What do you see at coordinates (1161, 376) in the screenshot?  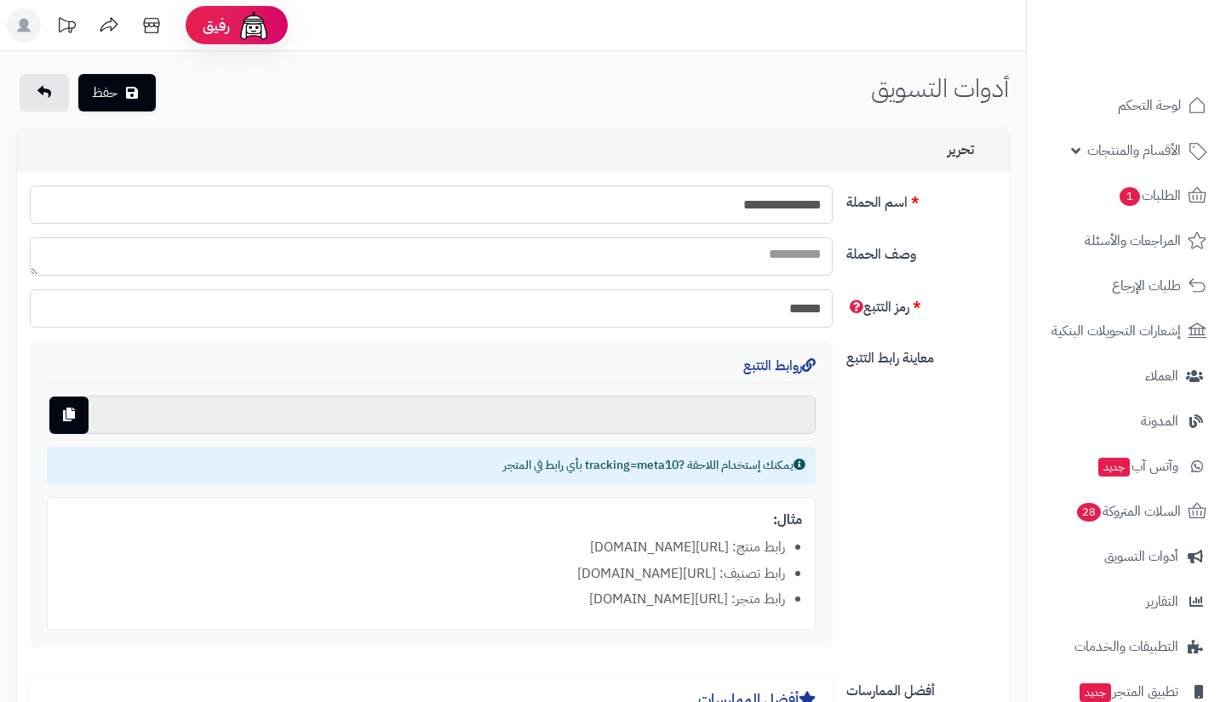 I see `span: العملاء` at bounding box center [1161, 376].